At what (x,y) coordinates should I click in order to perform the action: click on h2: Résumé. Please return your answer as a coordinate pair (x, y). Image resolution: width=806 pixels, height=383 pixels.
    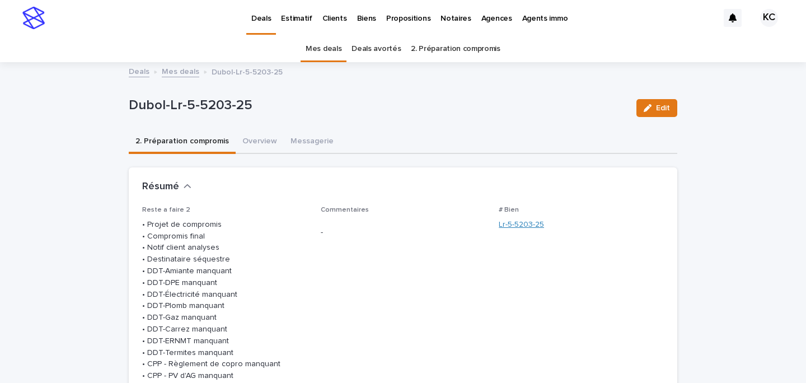
    Looking at the image, I should click on (161, 187).